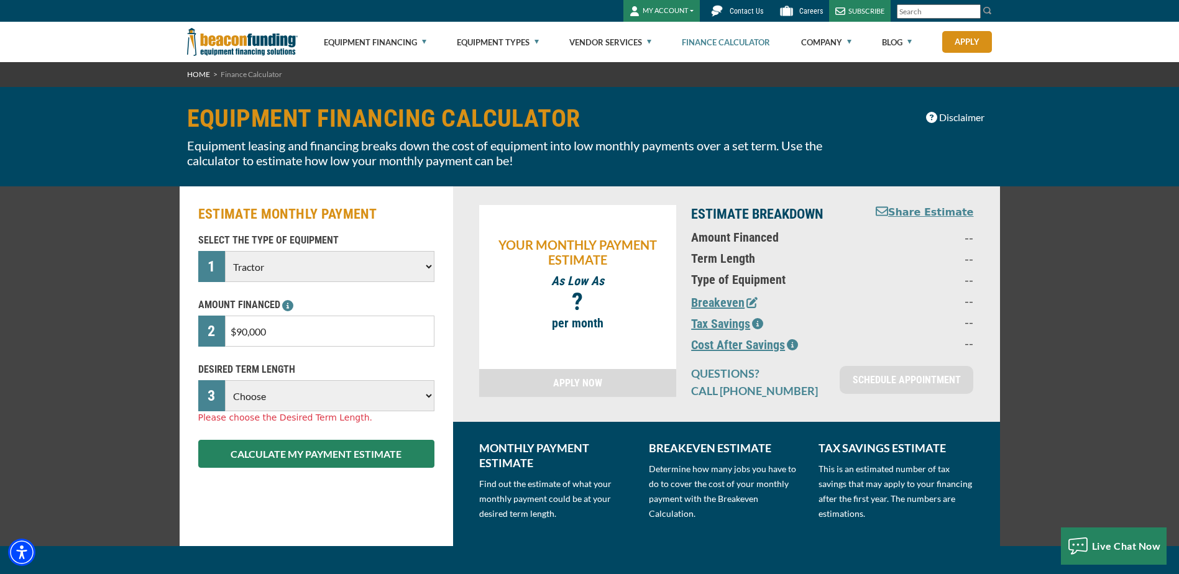  Describe the element at coordinates (521, 153) in the screenshot. I see `p: Equipment leasing and financing breaks down the cost of equipment into low monthly payments over ...` at that location.